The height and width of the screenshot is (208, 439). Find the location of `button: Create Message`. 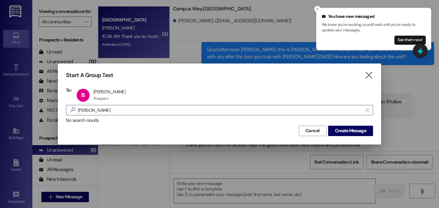

button: Create Message is located at coordinates (351, 131).